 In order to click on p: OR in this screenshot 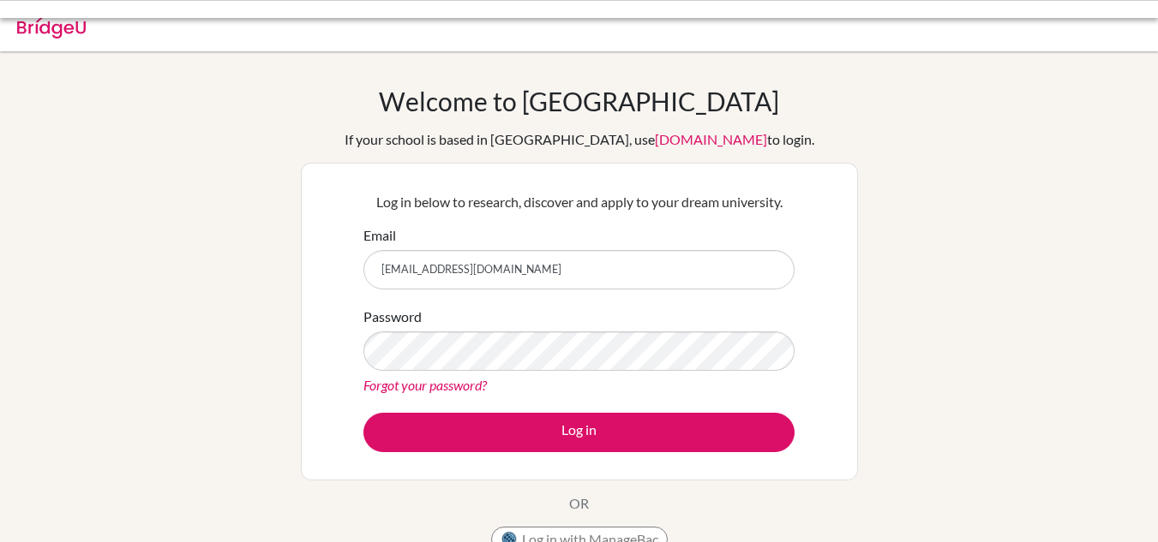, I will do `click(578, 504)`.